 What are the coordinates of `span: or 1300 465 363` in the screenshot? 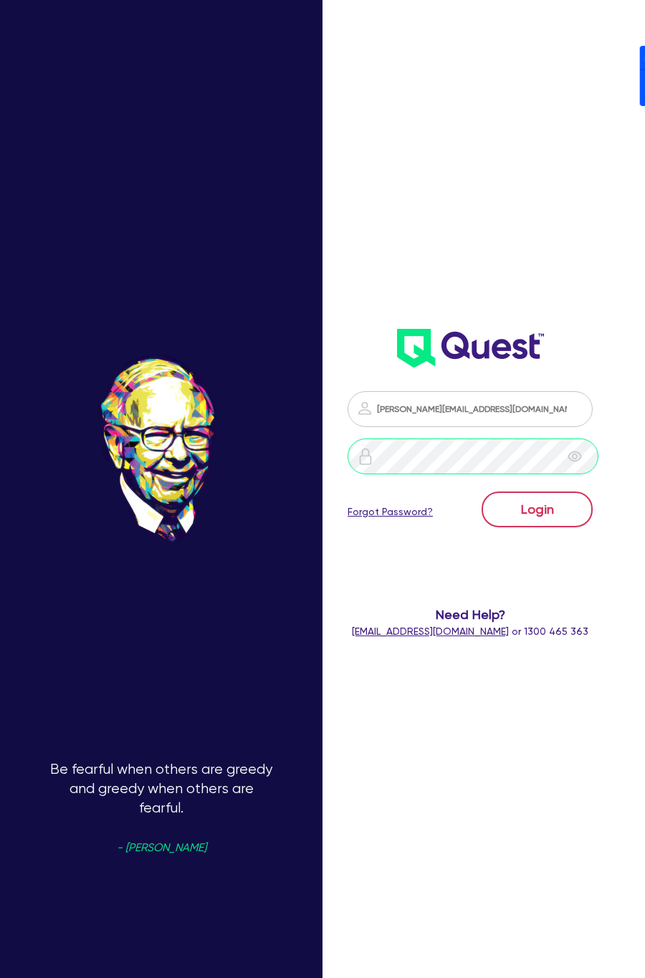 It's located at (470, 632).